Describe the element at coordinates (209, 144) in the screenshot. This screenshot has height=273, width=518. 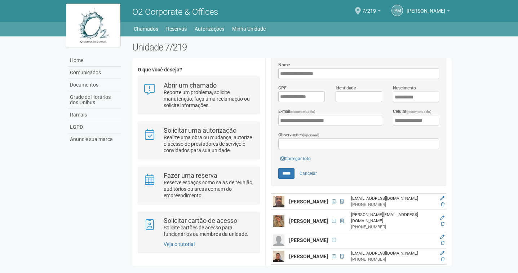
I see `p: Realize uma obra ou mudança, autorize o acesso de prestadores de serviço e convidados para sua un...` at that location.